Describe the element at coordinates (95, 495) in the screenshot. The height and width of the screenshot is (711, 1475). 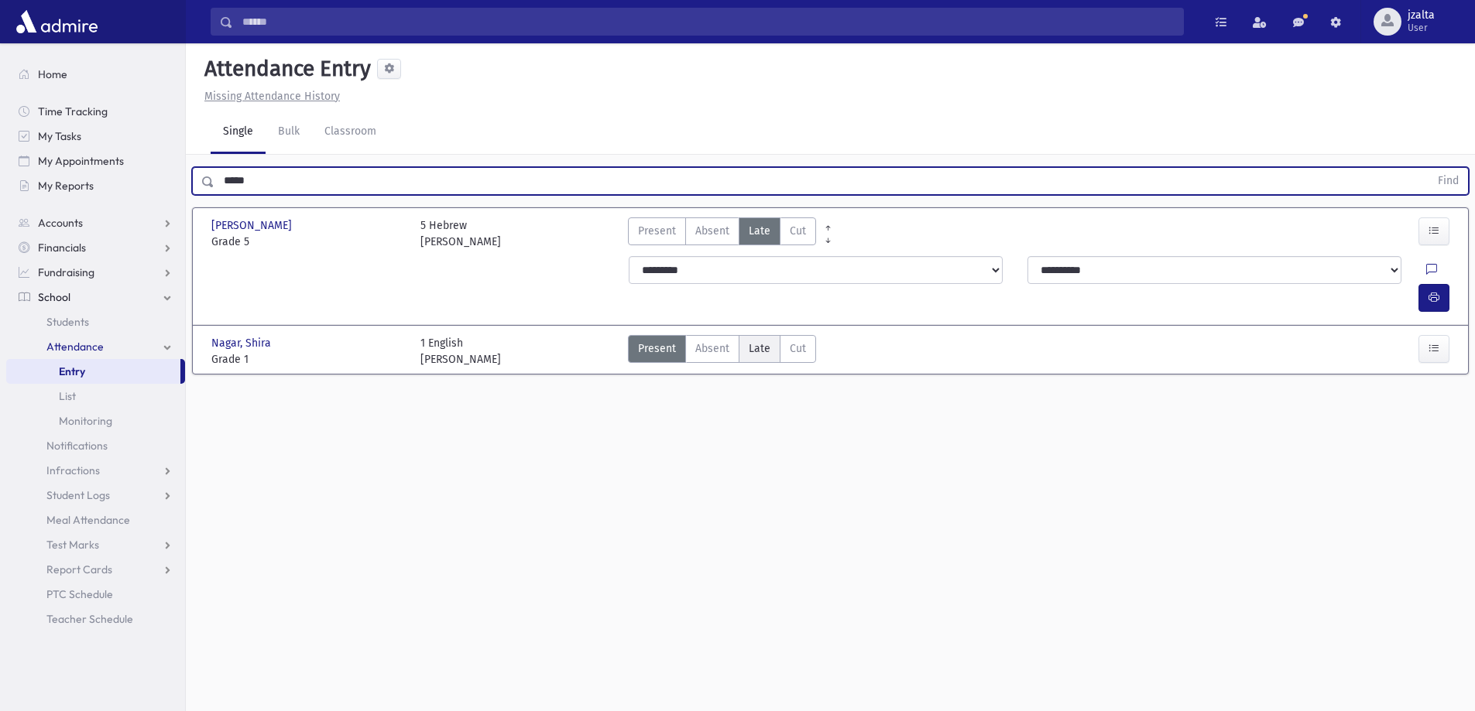
I see `a: Student Logs` at that location.